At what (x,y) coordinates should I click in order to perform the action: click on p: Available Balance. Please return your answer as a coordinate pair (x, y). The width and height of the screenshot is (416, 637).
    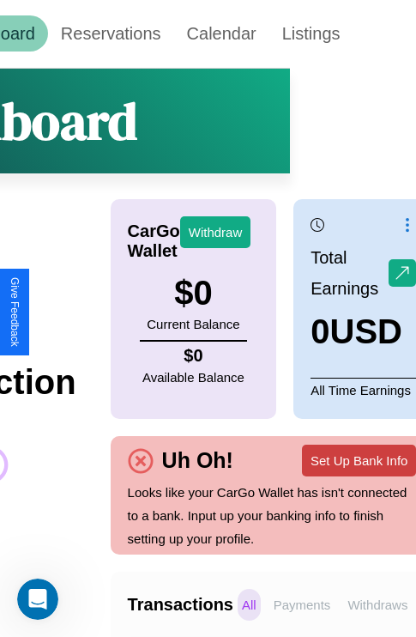
    Looking at the image, I should click on (193, 377).